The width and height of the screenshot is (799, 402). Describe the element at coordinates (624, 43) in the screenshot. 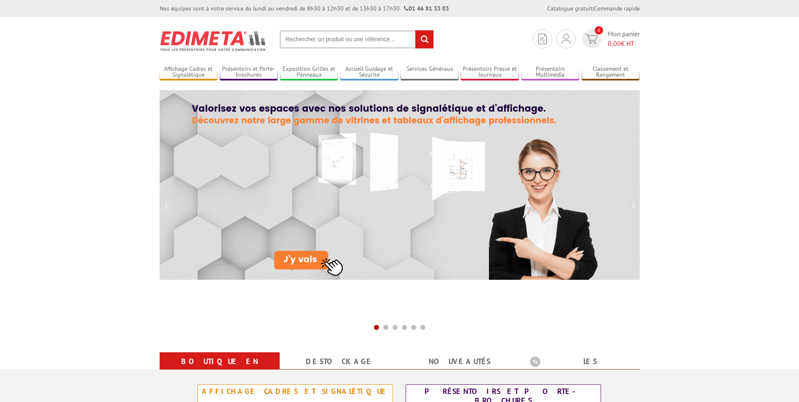

I see `span: € HT` at that location.